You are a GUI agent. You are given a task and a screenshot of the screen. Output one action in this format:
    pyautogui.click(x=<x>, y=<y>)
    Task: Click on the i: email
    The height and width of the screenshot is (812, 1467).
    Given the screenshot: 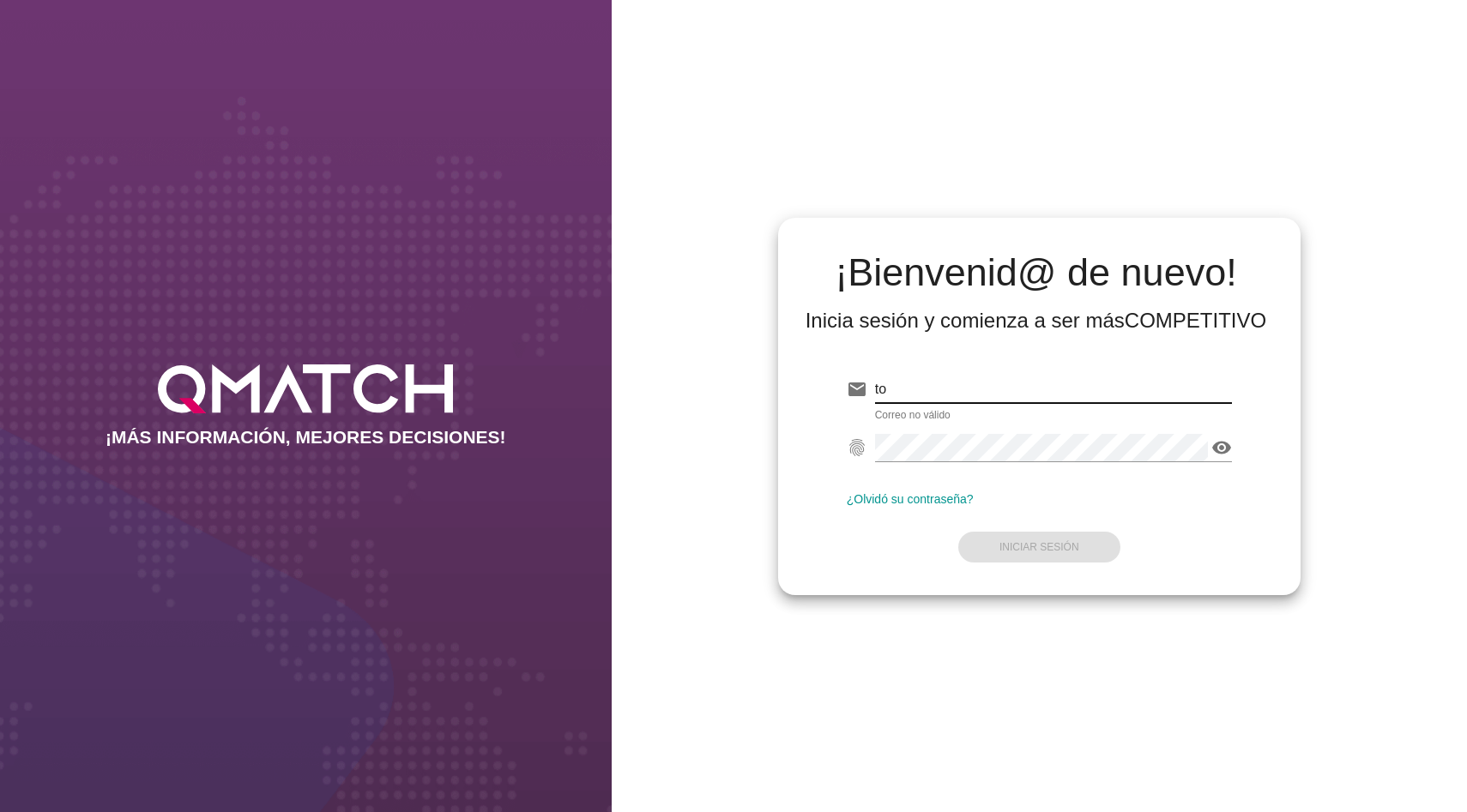 What is the action you would take?
    pyautogui.click(x=857, y=390)
    